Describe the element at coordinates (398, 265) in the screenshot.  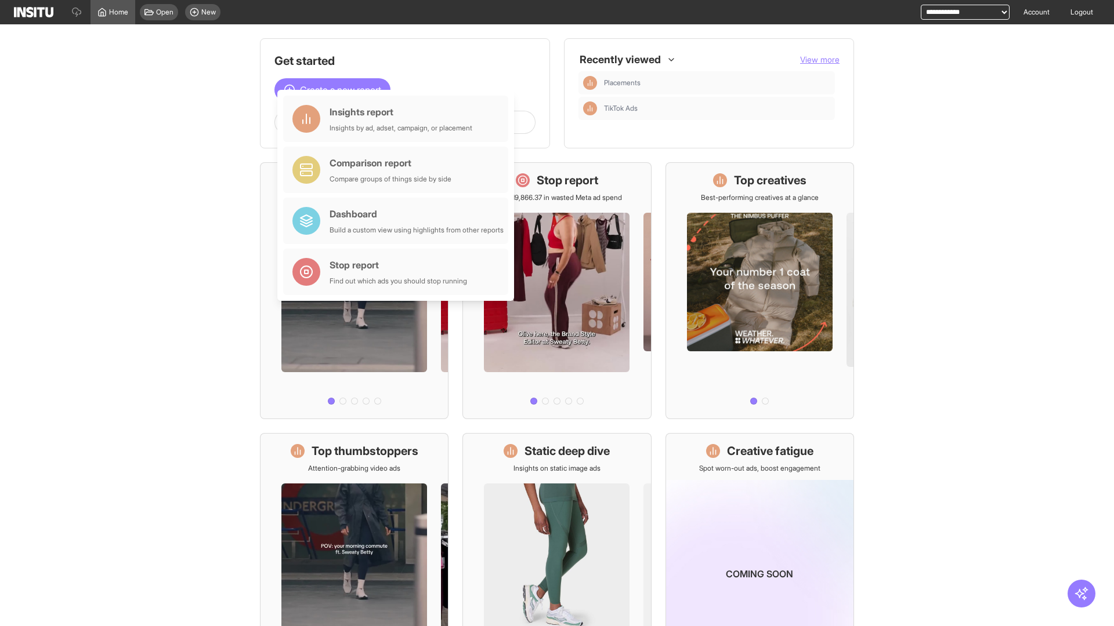
I see `div: Stop report` at that location.